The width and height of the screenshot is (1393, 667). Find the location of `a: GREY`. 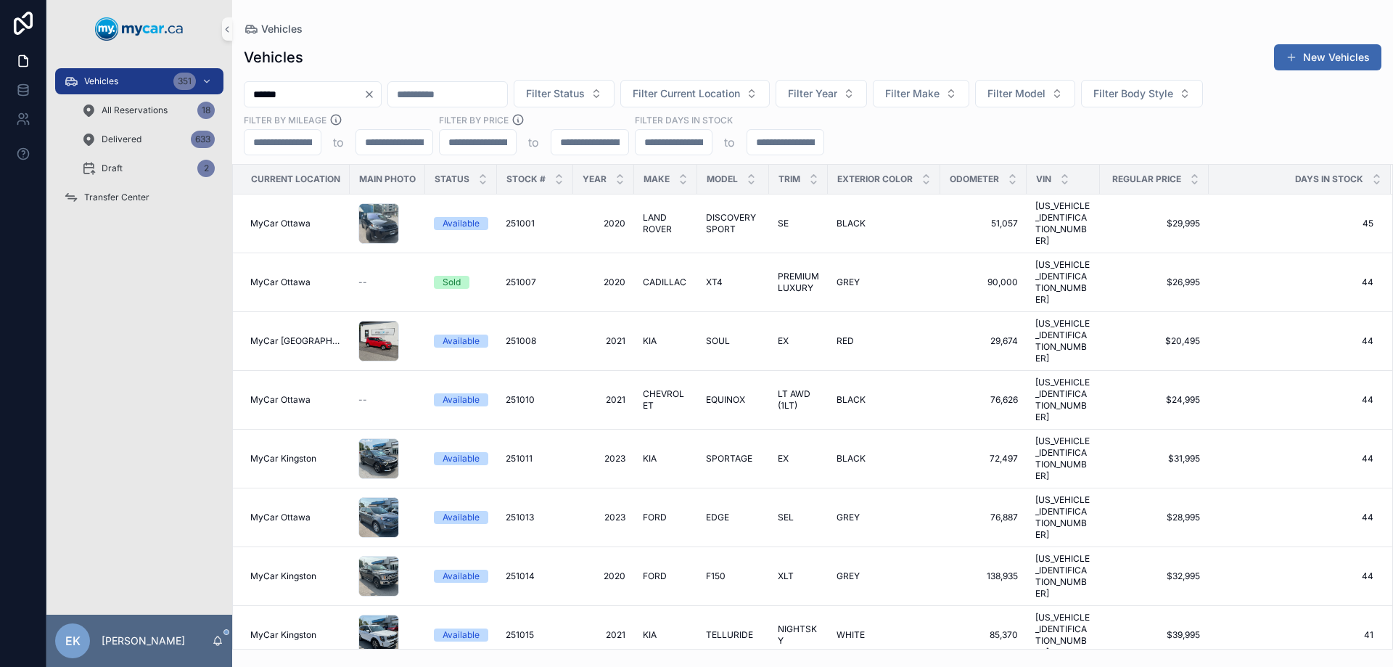

a: GREY is located at coordinates (884, 282).